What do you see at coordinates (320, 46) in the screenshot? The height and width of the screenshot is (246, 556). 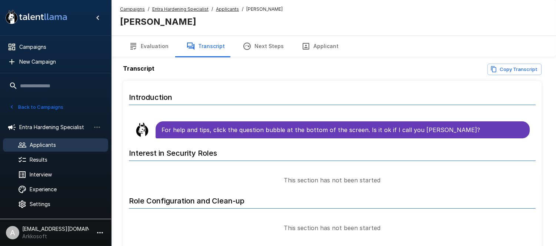 I see `button: Applicant` at bounding box center [320, 46].